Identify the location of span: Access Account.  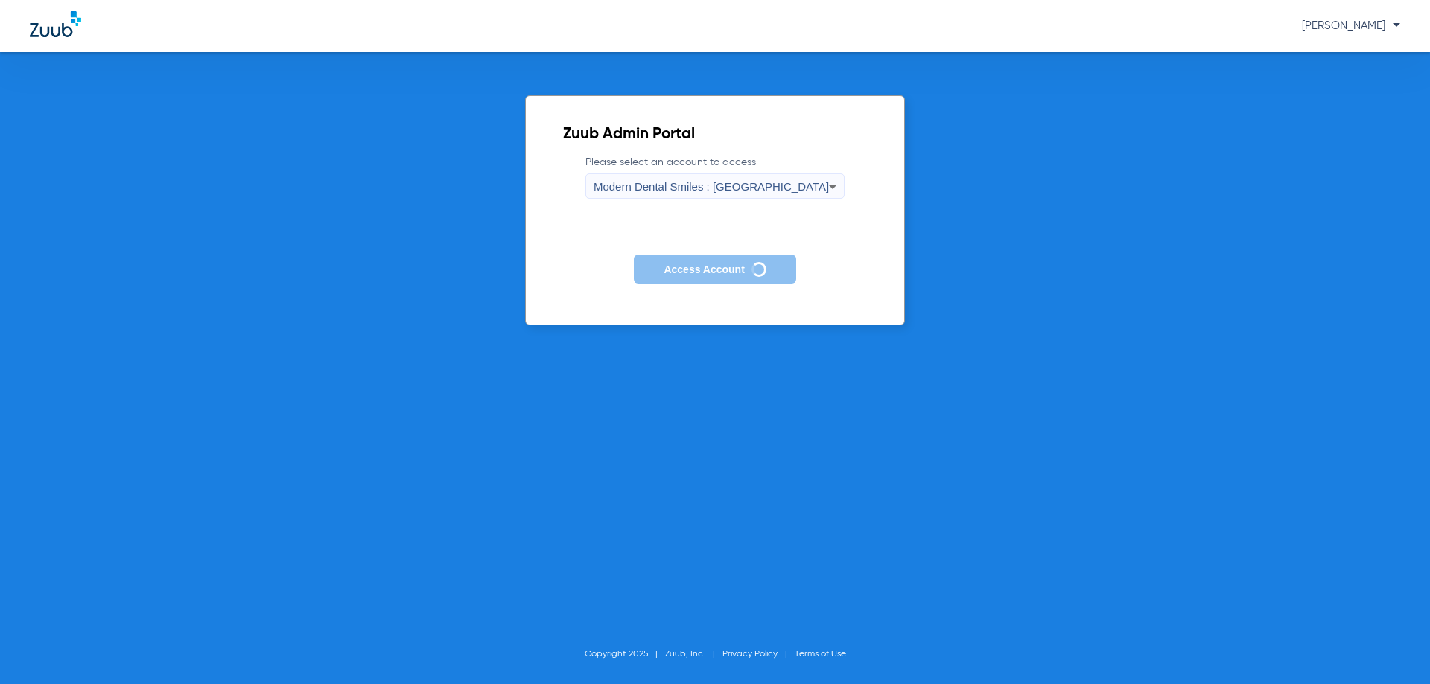
(704, 270).